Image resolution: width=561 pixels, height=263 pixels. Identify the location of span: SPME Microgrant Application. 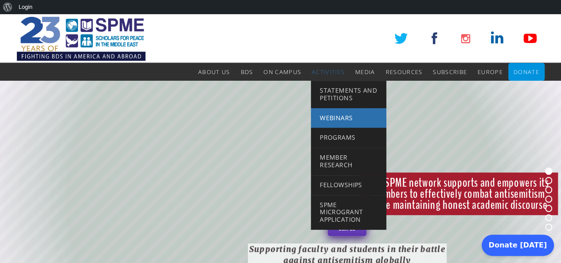
(341, 212).